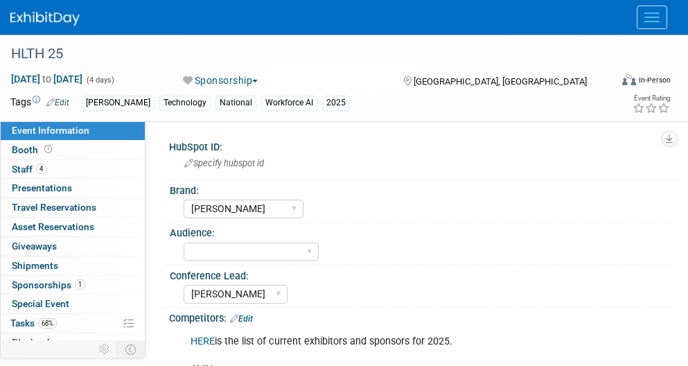  Describe the element at coordinates (54, 207) in the screenshot. I see `span: Travel Reservations` at that location.